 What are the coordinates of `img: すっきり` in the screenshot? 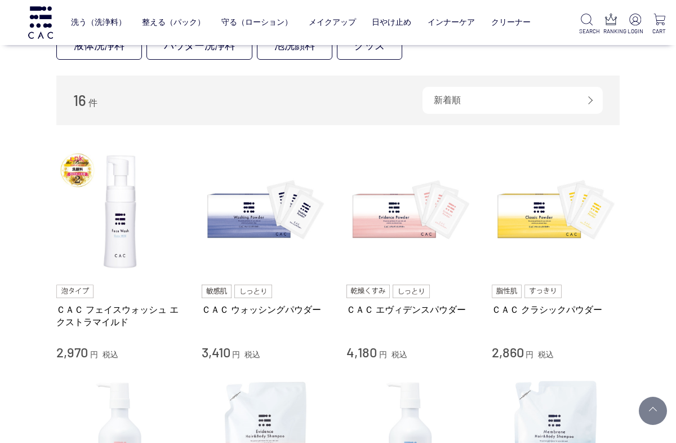 It's located at (543, 291).